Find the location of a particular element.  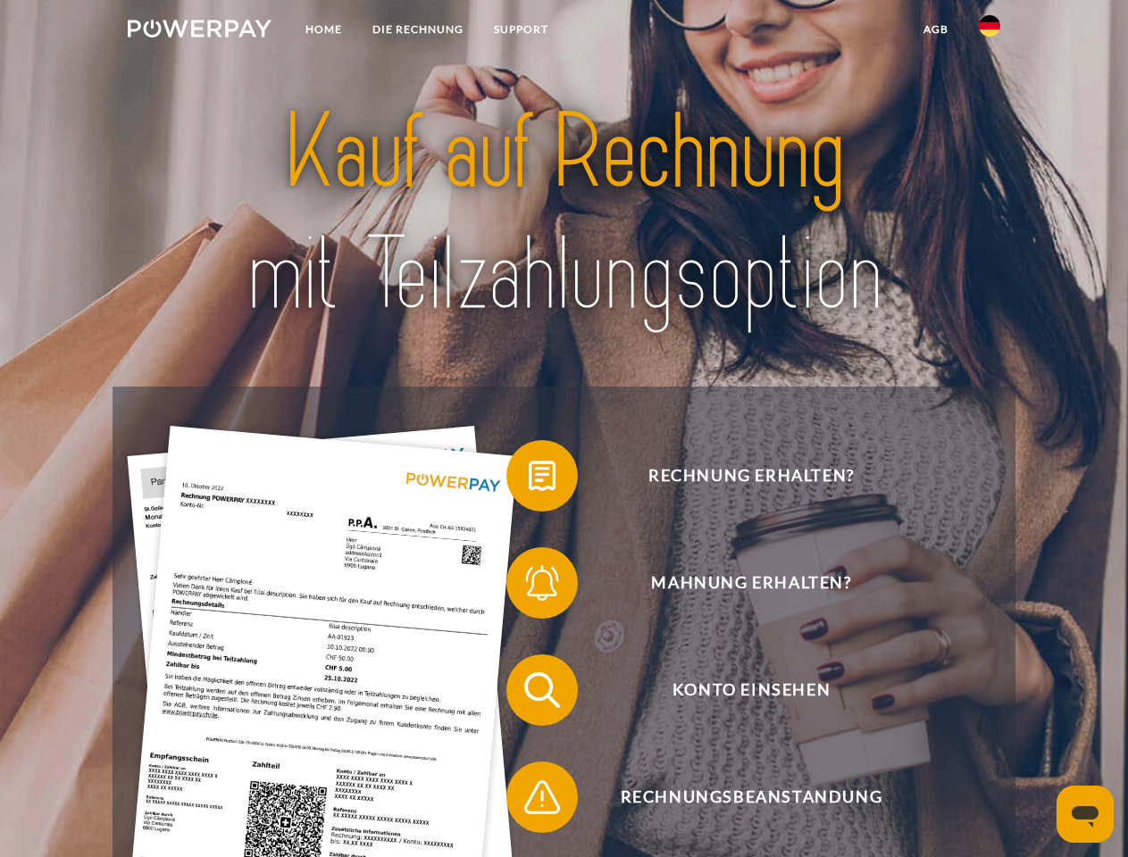

img: qb_bill.svg is located at coordinates (542, 476).